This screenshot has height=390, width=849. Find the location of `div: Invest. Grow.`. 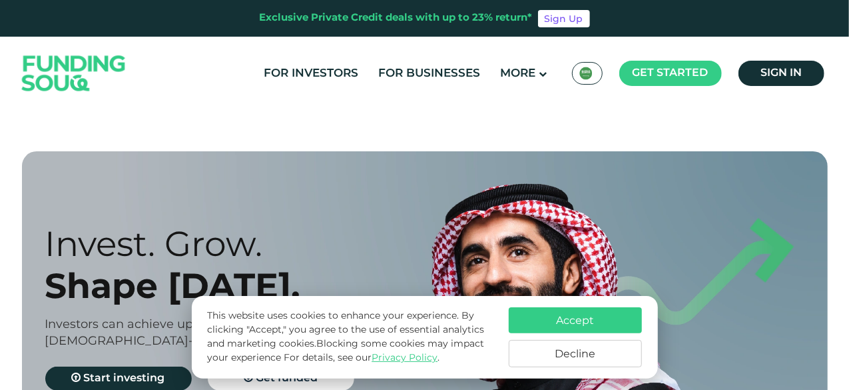

div: Invest. Grow. is located at coordinates (246, 243).